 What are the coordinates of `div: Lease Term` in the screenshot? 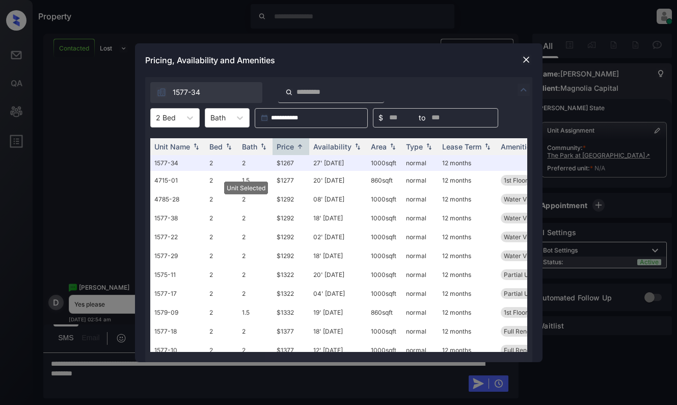 It's located at (462, 146).